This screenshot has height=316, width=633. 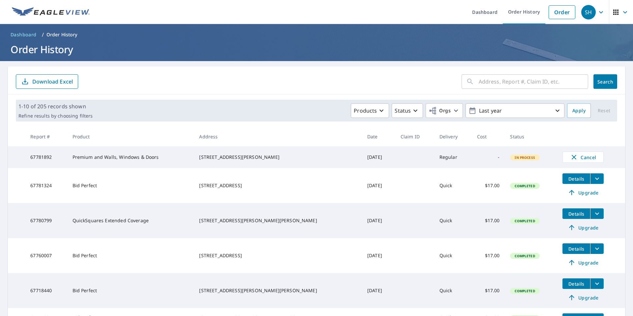 What do you see at coordinates (415, 136) in the screenshot?
I see `th: Claim ID` at bounding box center [415, 136].